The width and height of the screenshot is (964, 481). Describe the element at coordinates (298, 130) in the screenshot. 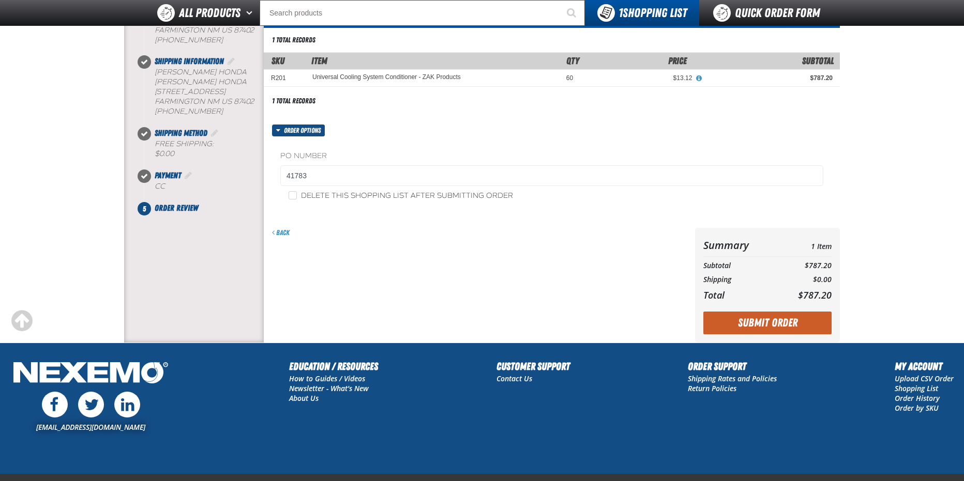

I see `button: Order options` at that location.